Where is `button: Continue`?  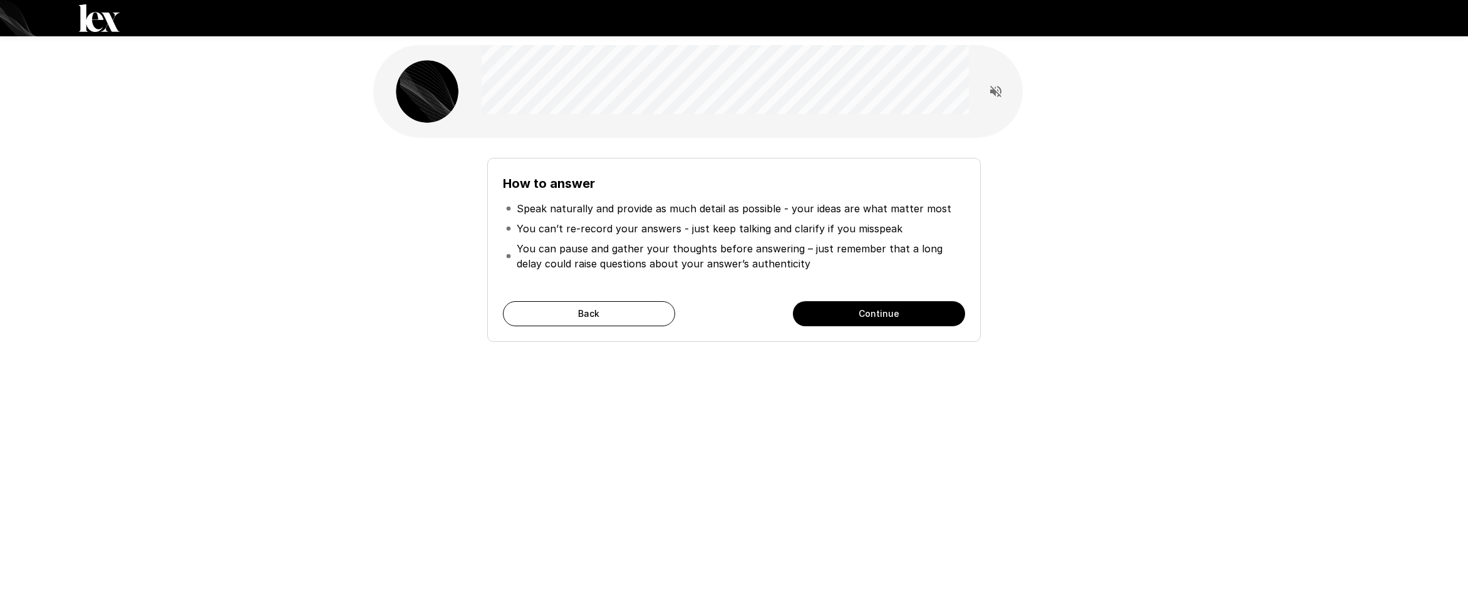 button: Continue is located at coordinates (879, 314).